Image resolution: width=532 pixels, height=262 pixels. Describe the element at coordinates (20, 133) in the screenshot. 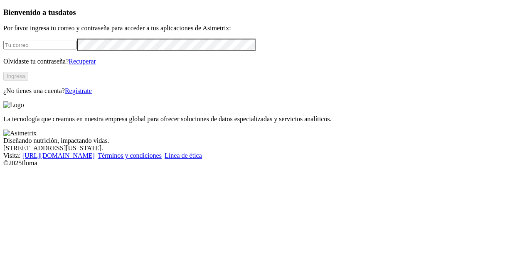

I see `img: Asimetrix` at that location.